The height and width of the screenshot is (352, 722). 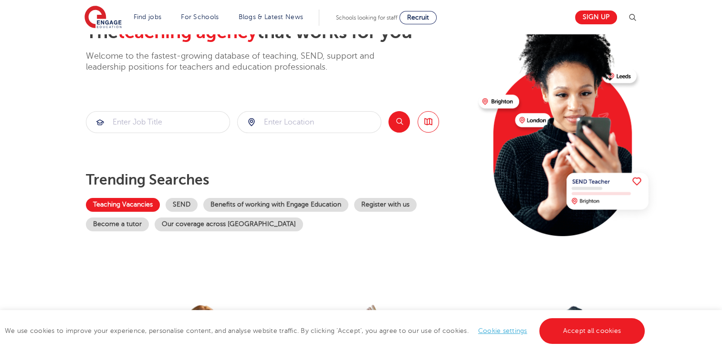 What do you see at coordinates (596, 17) in the screenshot?
I see `a: Sign up` at bounding box center [596, 17].